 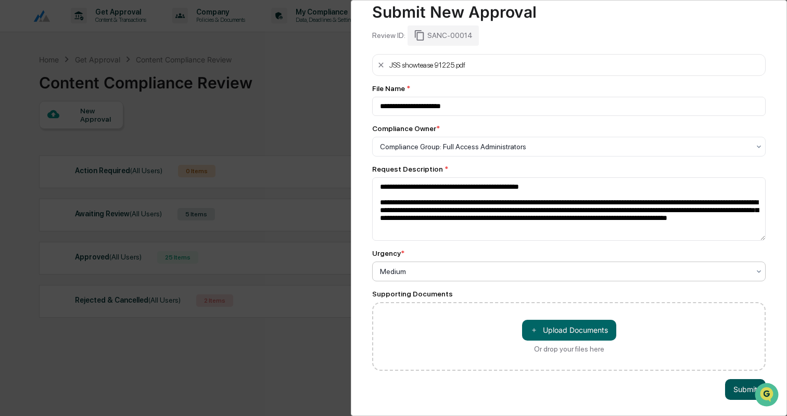 I want to click on div: Review ID:, so click(x=389, y=35).